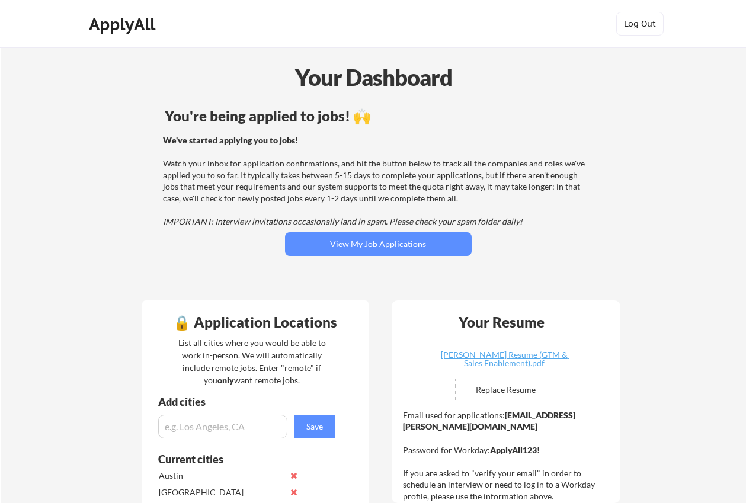 The image size is (746, 503). Describe the element at coordinates (502, 322) in the screenshot. I see `div: Your Resume` at that location.